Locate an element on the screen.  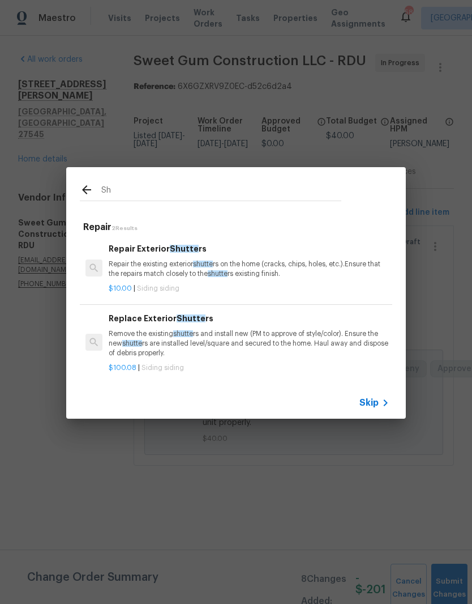
span: $100.08 is located at coordinates (122, 368).